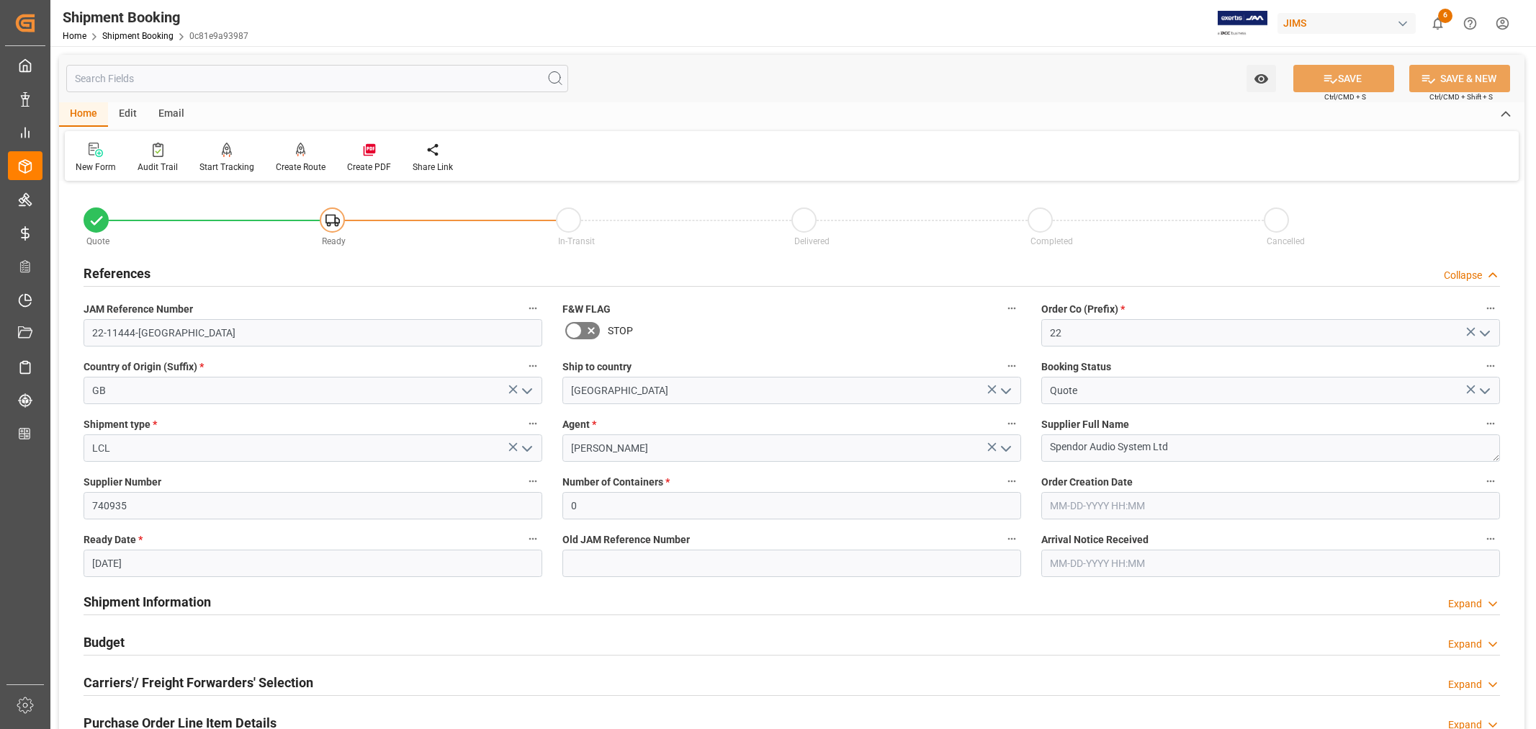  I want to click on button: Ship to country, so click(1011, 366).